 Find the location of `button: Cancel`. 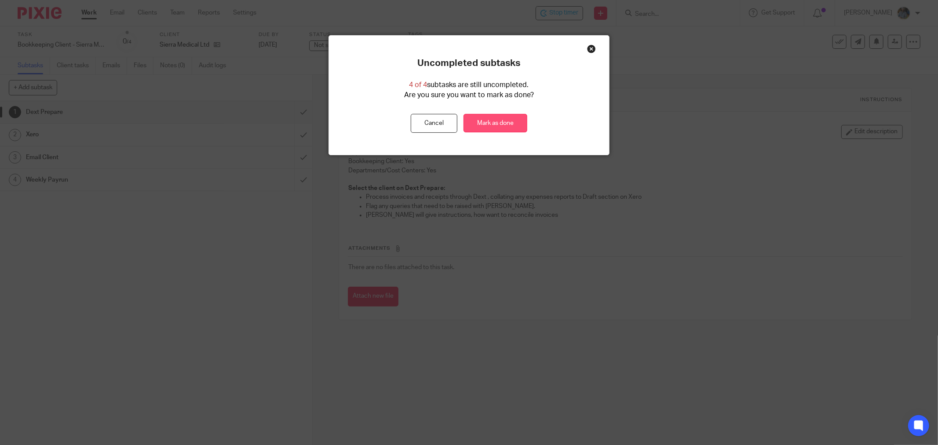

button: Cancel is located at coordinates (434, 123).